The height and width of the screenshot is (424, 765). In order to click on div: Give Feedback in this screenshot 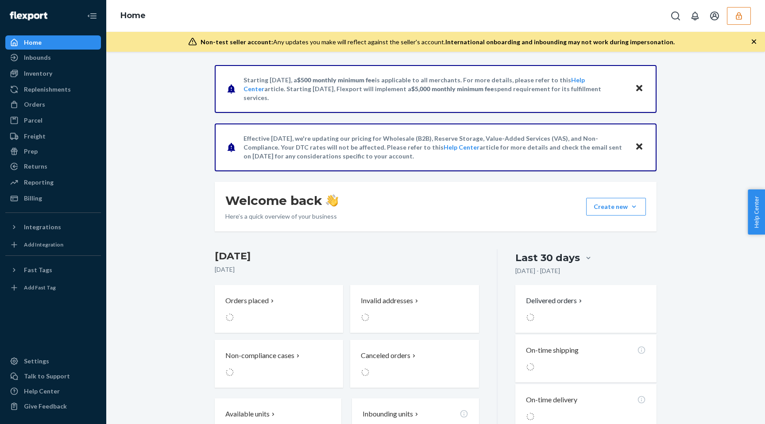, I will do `click(45, 407)`.